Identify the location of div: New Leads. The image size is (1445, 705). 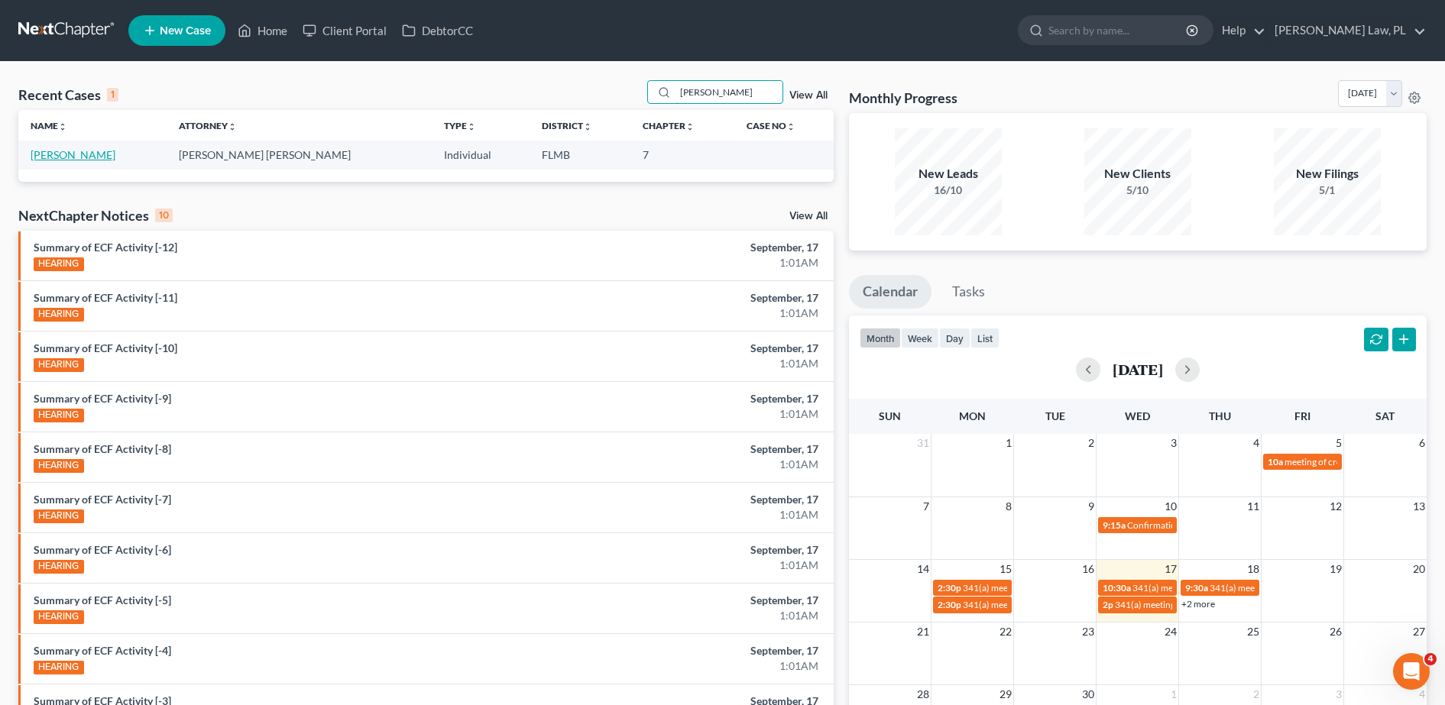
(948, 173).